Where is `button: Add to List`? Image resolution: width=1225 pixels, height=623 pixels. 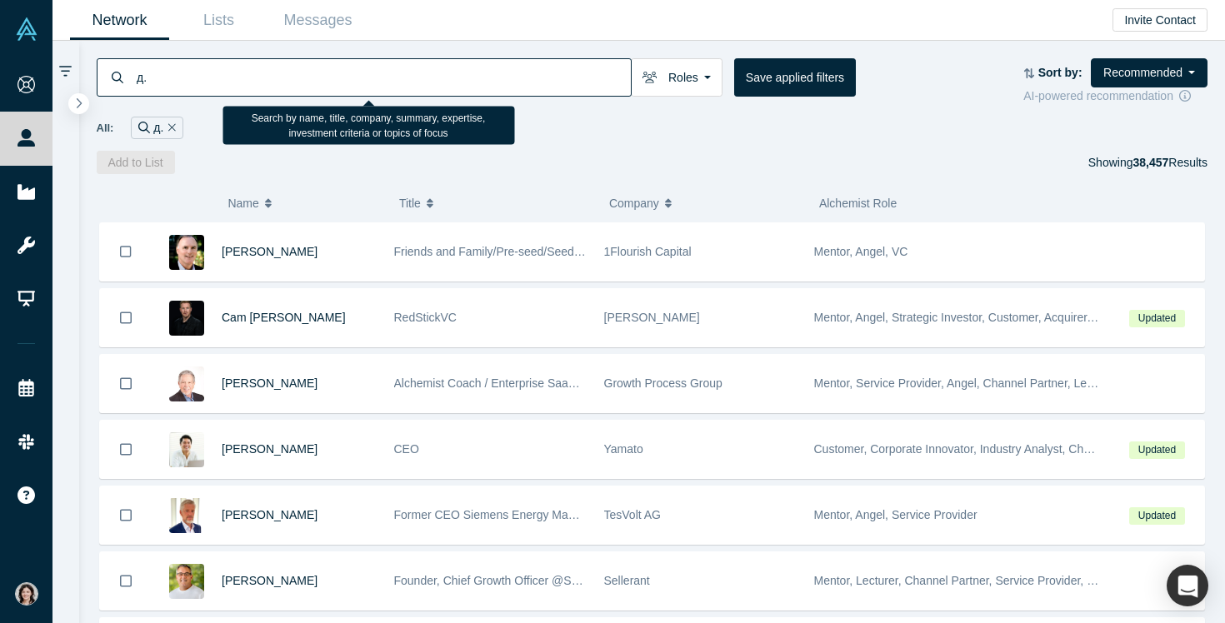
button: Add to List is located at coordinates (136, 162).